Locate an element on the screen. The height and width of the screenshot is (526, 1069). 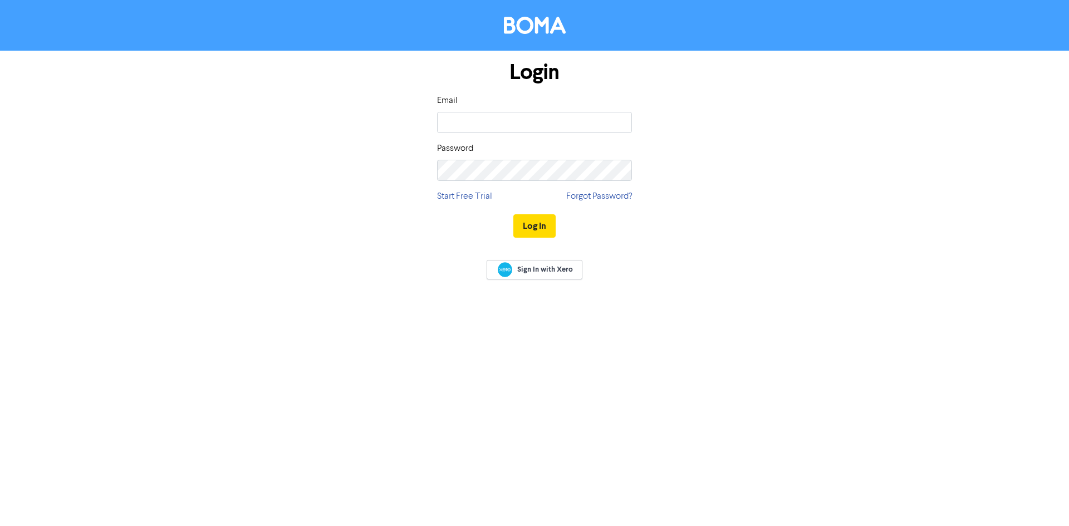
label: Email is located at coordinates (447, 101).